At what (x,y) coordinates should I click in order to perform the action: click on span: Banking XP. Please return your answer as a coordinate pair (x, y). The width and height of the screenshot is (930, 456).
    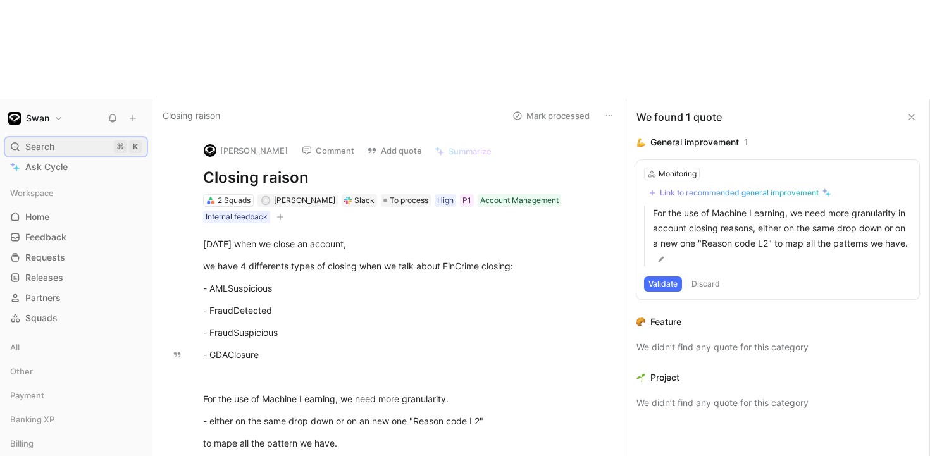
    Looking at the image, I should click on (32, 419).